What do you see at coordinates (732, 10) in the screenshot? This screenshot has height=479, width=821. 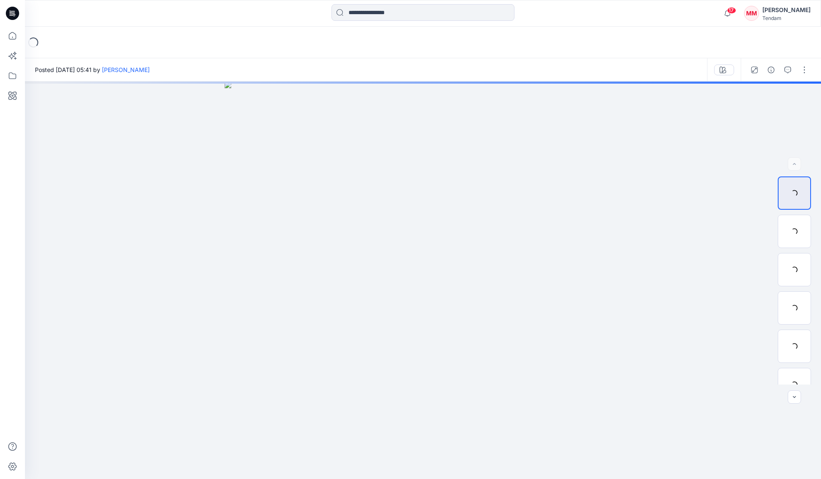 I see `span: 17` at bounding box center [732, 10].